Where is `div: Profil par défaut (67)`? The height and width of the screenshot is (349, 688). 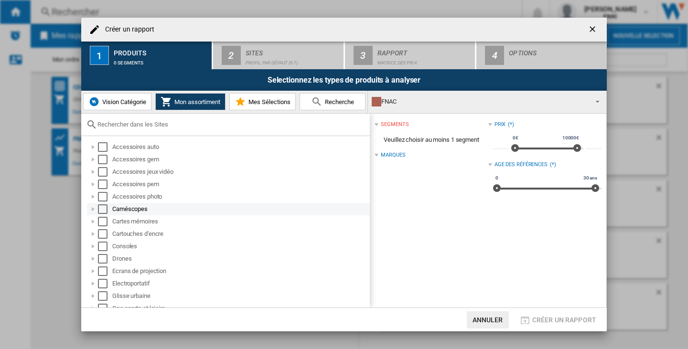 div: Profil par défaut (67) is located at coordinates (293, 60).